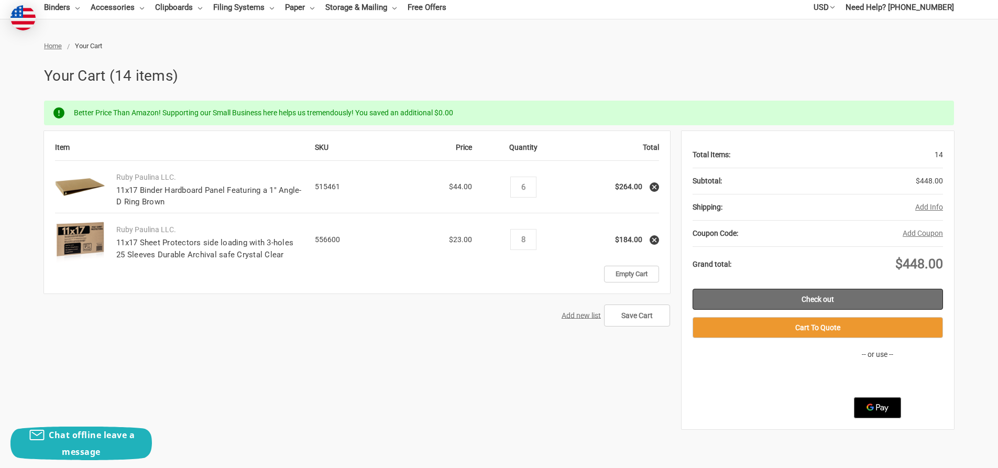 This screenshot has height=468, width=998. I want to click on th: Total, so click(614, 151).